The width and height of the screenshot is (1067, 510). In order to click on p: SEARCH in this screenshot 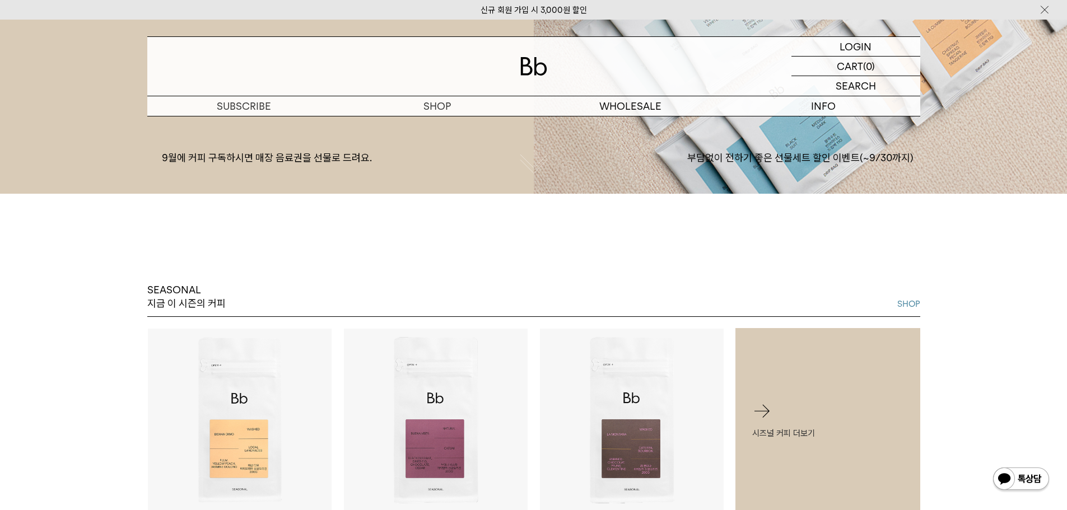, I will do `click(856, 86)`.